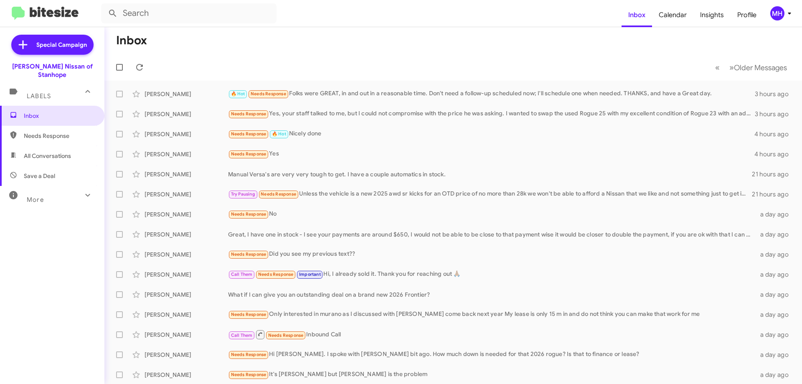 Image resolution: width=802 pixels, height=384 pixels. I want to click on div: Did you see my previous text??, so click(492, 254).